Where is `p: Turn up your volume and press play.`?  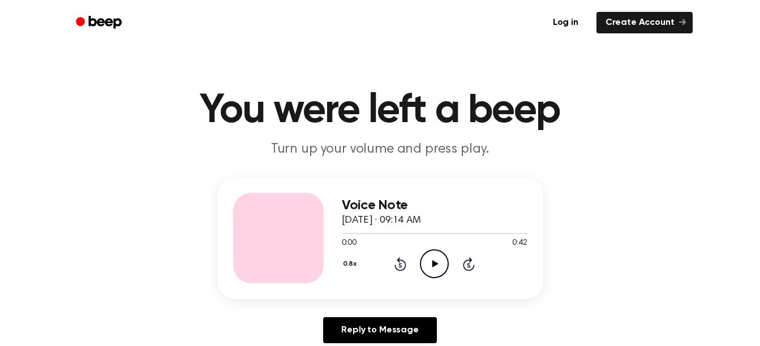 p: Turn up your volume and press play. is located at coordinates (380, 149).